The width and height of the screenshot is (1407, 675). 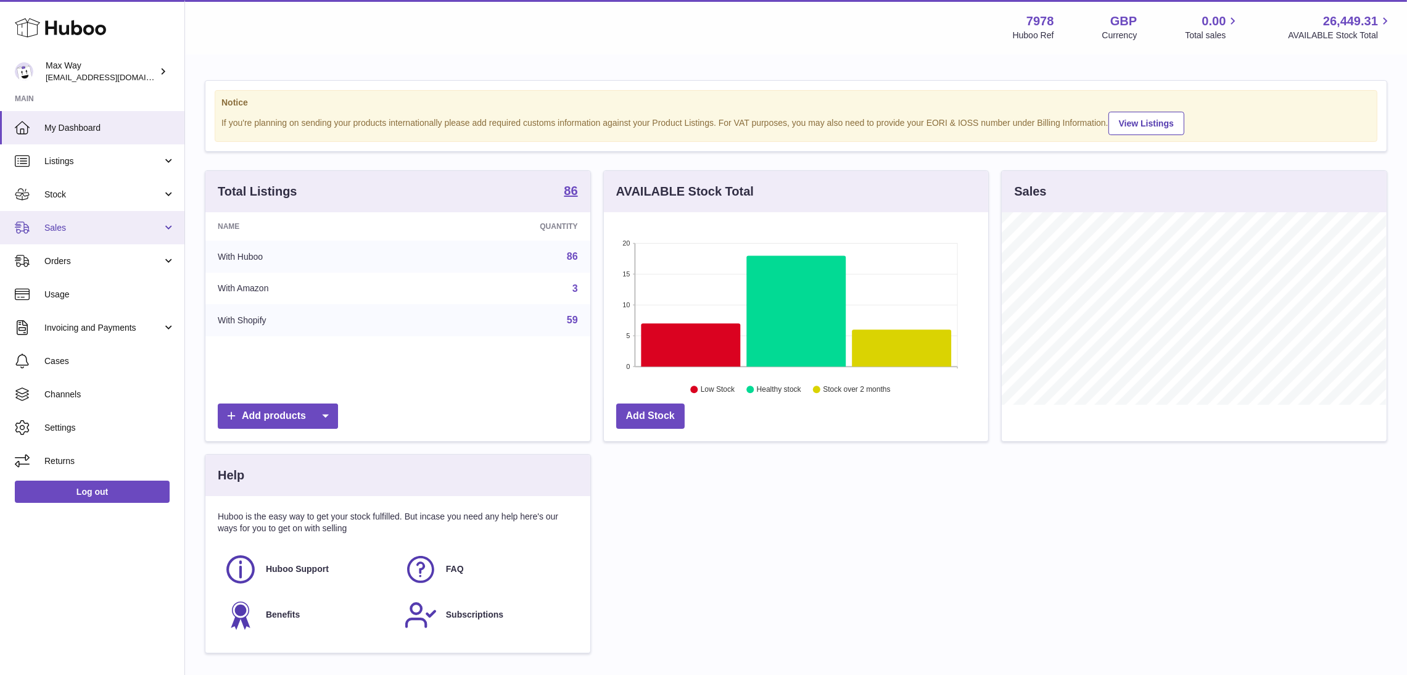 I want to click on a: Add products, so click(x=278, y=416).